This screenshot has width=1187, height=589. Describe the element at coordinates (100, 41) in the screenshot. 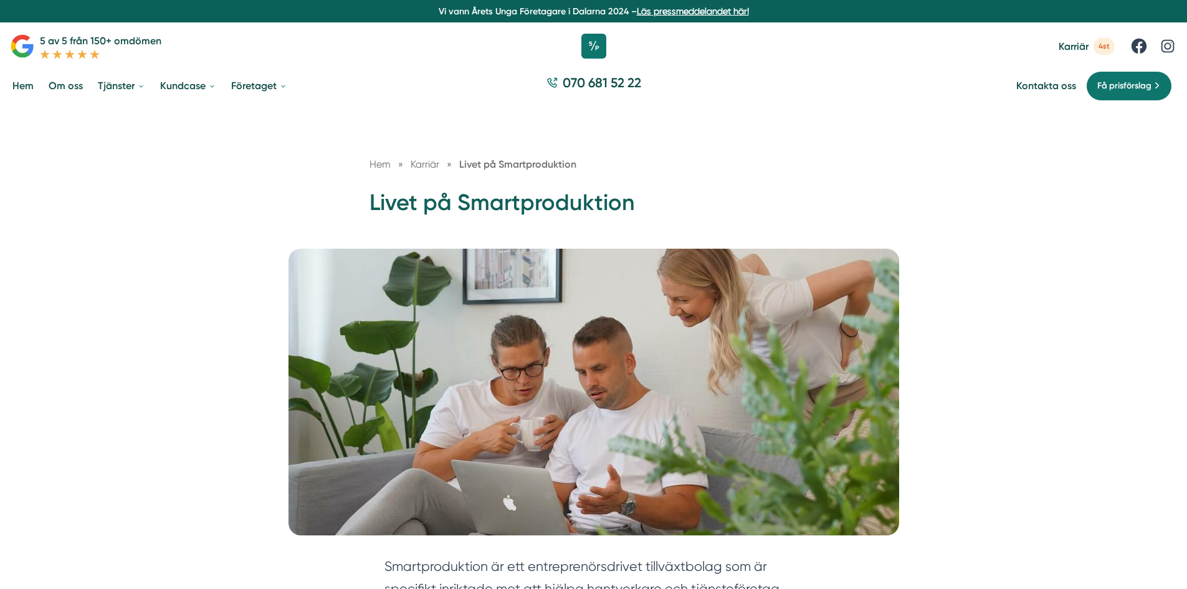

I see `p: 5 av 5 från 150+ omdömen` at that location.